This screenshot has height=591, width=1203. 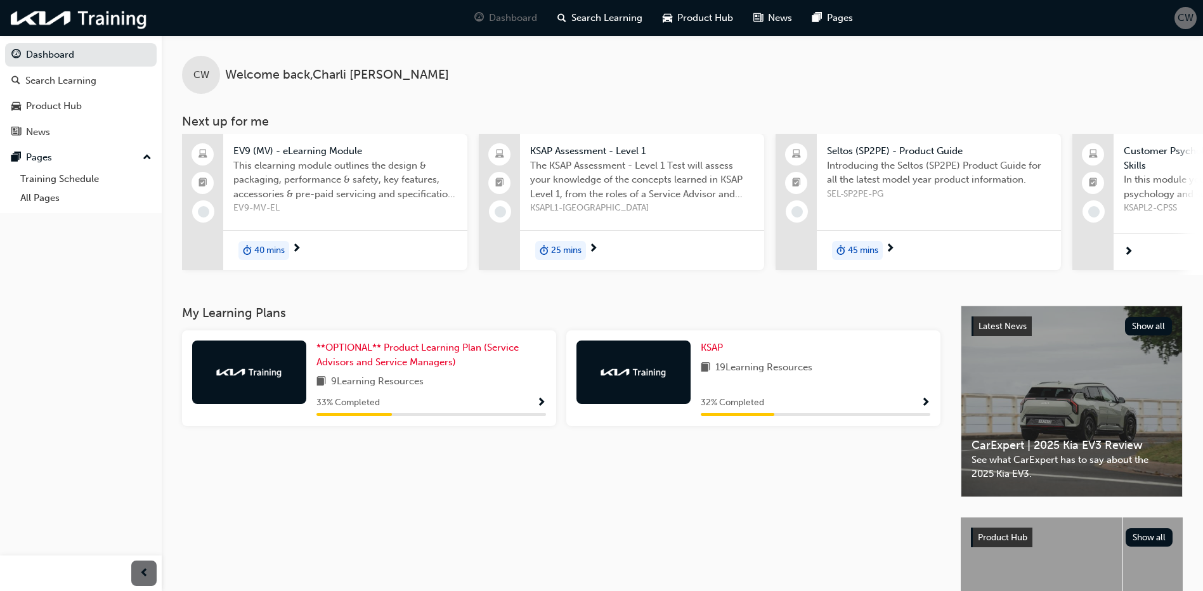 I want to click on span: This elearning module outlines the design & packaging, performance & safety, key features, access..., so click(x=345, y=180).